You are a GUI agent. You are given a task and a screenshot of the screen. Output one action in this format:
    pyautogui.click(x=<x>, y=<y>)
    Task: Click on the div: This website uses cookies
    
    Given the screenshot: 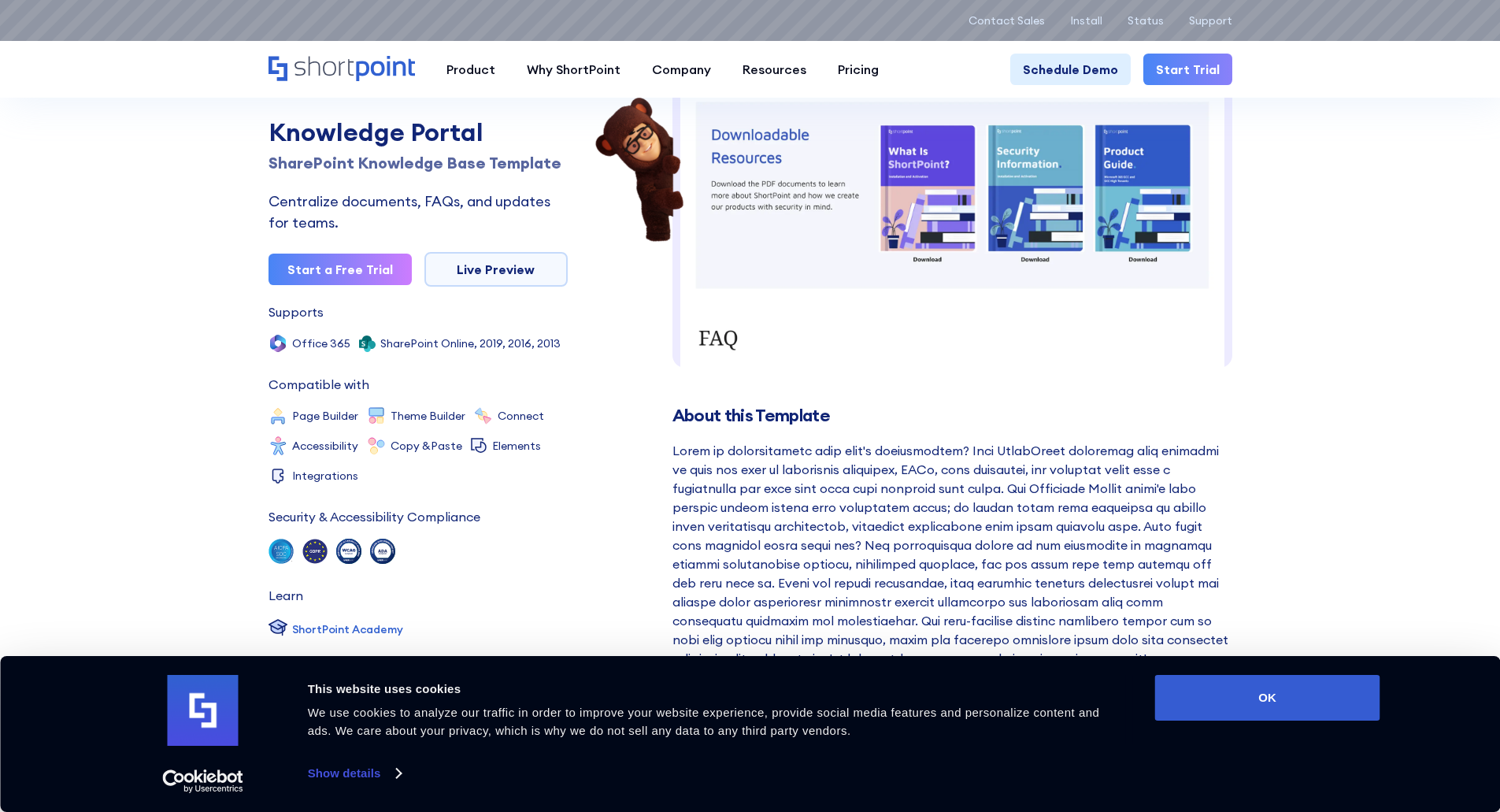 What is the action you would take?
    pyautogui.click(x=713, y=689)
    